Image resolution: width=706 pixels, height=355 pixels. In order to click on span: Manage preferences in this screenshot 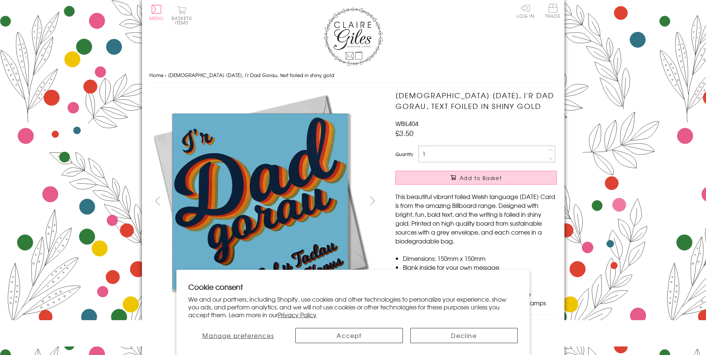, I will do `click(238, 335)`.